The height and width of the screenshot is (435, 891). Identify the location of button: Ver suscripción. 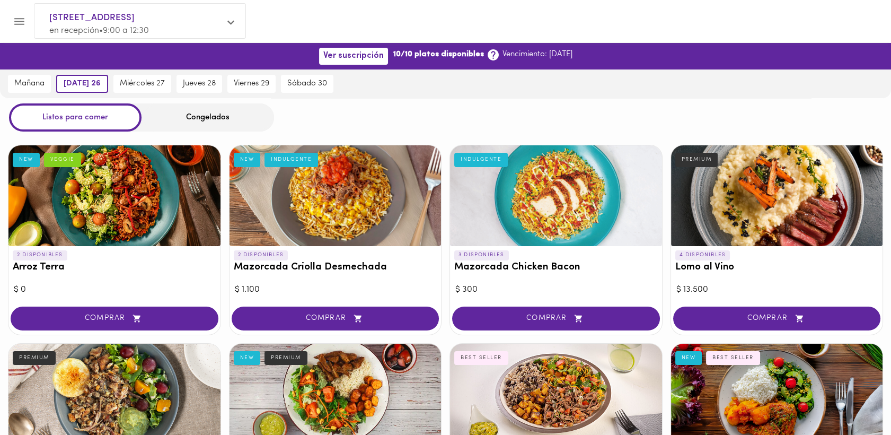
(354, 56).